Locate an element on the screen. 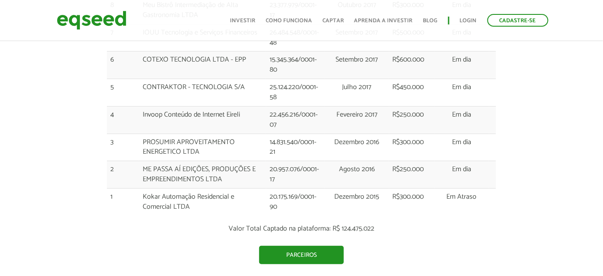  span: Setembro 2017 is located at coordinates (356, 59).